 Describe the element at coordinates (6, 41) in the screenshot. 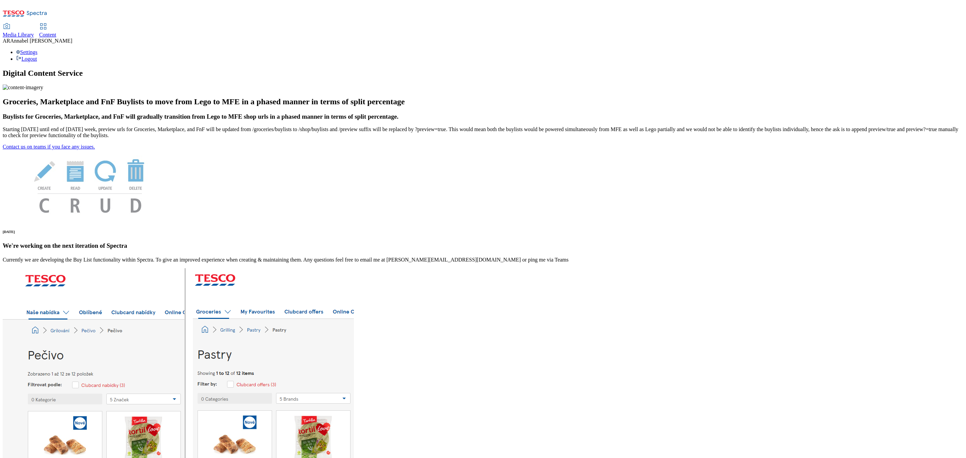

I see `span: AR` at that location.